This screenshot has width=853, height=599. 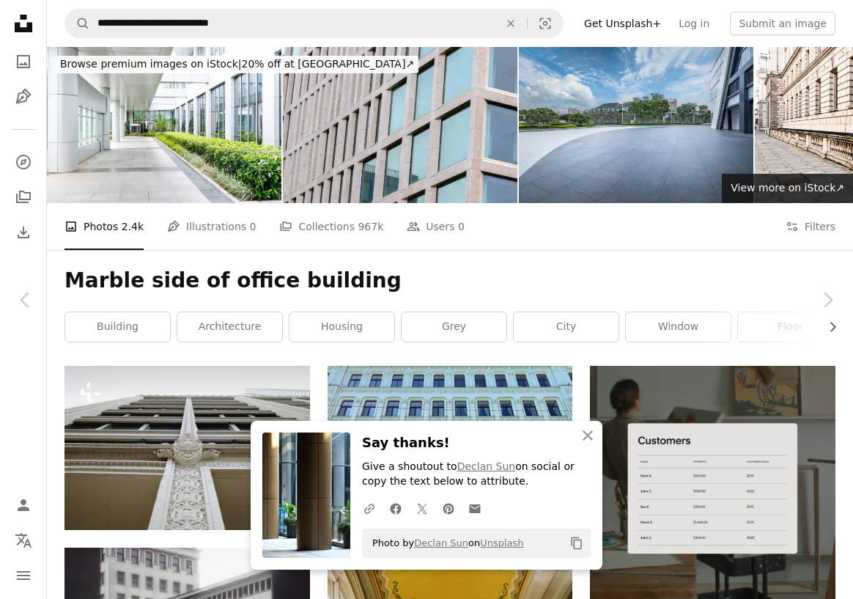 I want to click on a: Illustrations, so click(x=23, y=97).